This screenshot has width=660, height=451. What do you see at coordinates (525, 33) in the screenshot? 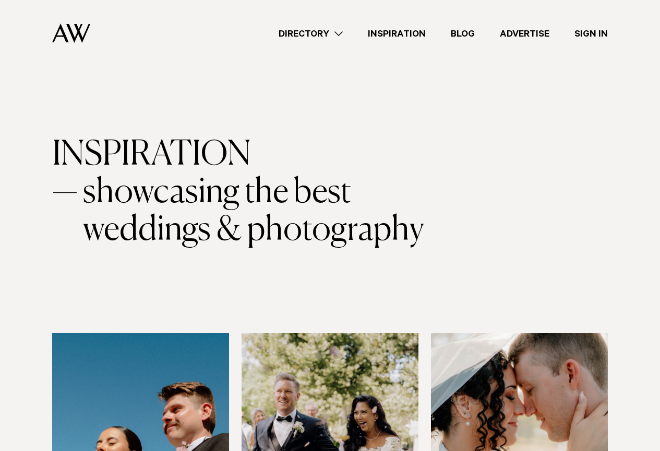
I see `a: Advertise` at bounding box center [525, 33].